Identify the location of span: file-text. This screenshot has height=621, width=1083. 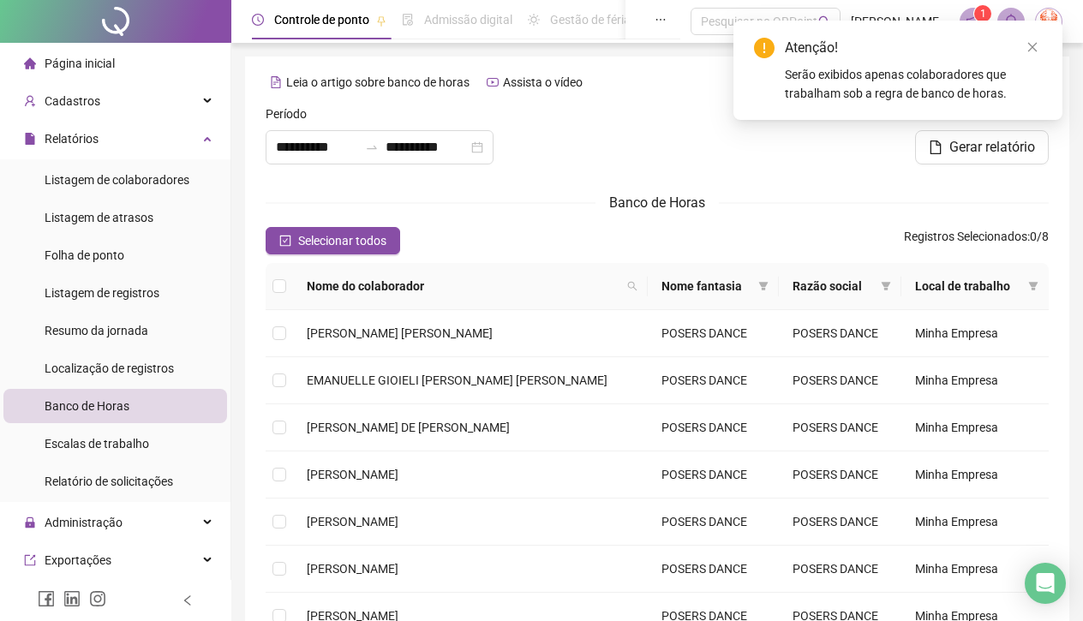
(276, 82).